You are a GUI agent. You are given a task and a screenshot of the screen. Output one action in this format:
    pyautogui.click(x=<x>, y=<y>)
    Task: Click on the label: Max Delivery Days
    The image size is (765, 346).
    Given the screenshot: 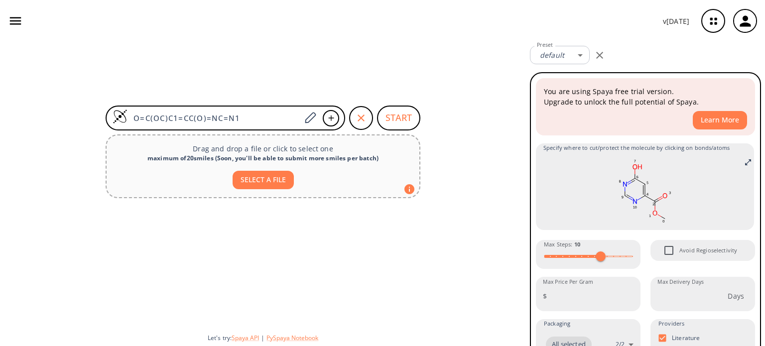 What is the action you would take?
    pyautogui.click(x=680, y=282)
    